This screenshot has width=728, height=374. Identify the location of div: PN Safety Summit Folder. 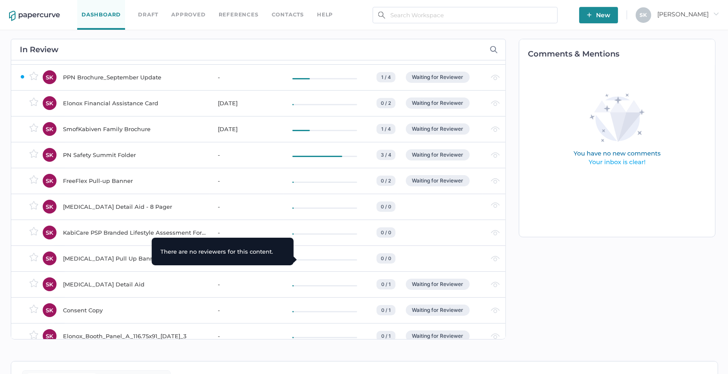
(135, 155).